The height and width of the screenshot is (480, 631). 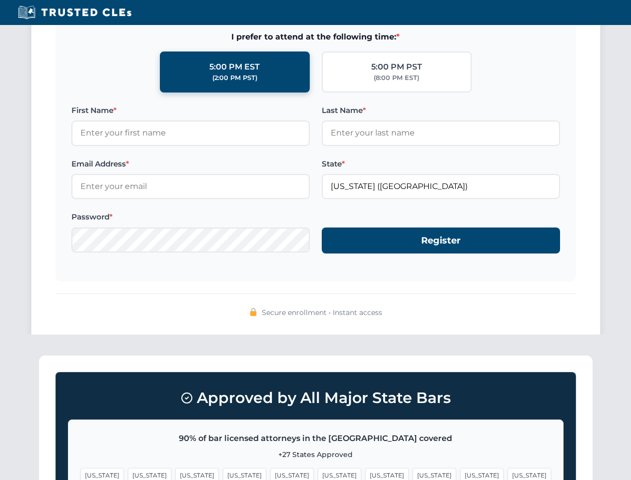 What do you see at coordinates (441, 110) in the screenshot?
I see `label: Last Name` at bounding box center [441, 110].